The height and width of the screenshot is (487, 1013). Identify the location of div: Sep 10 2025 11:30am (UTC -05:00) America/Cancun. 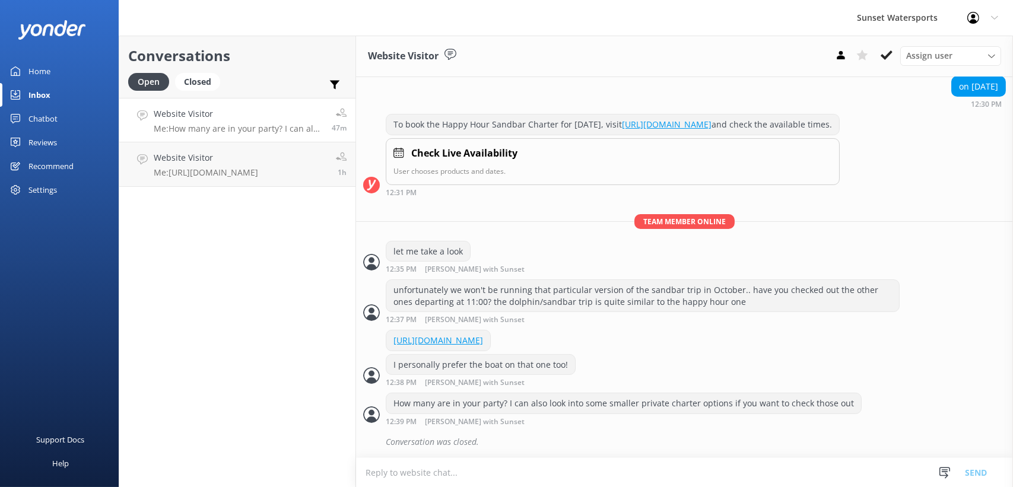
(978, 104).